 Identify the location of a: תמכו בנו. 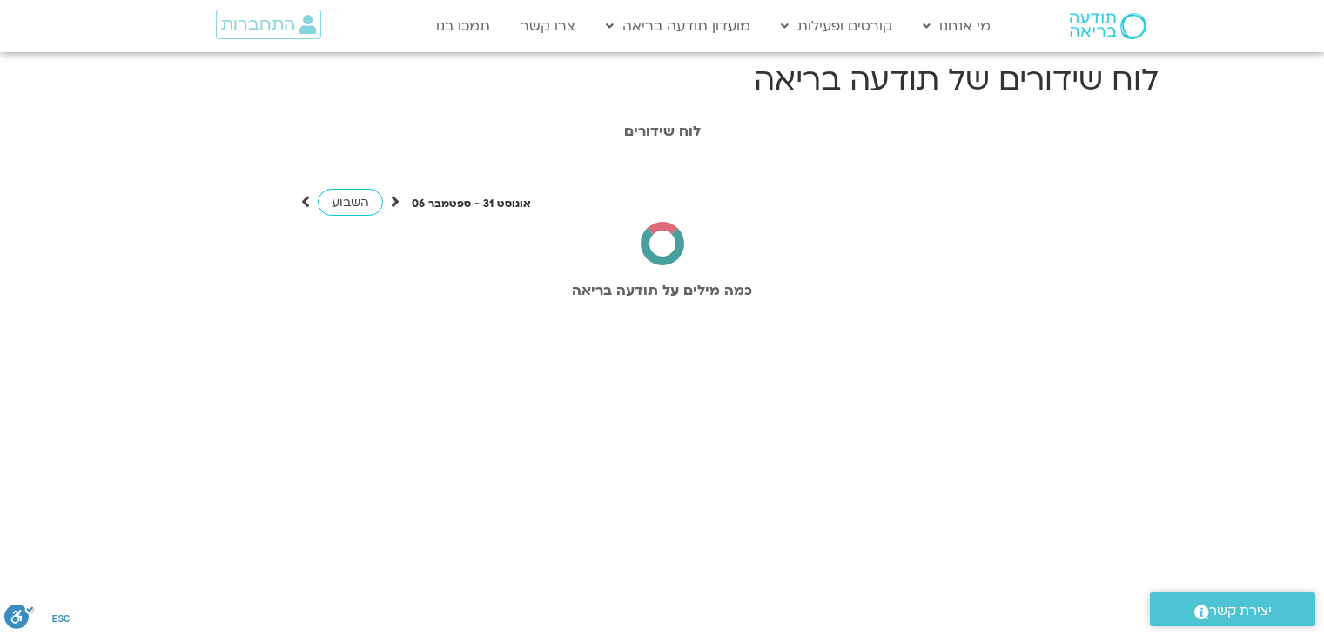
(463, 26).